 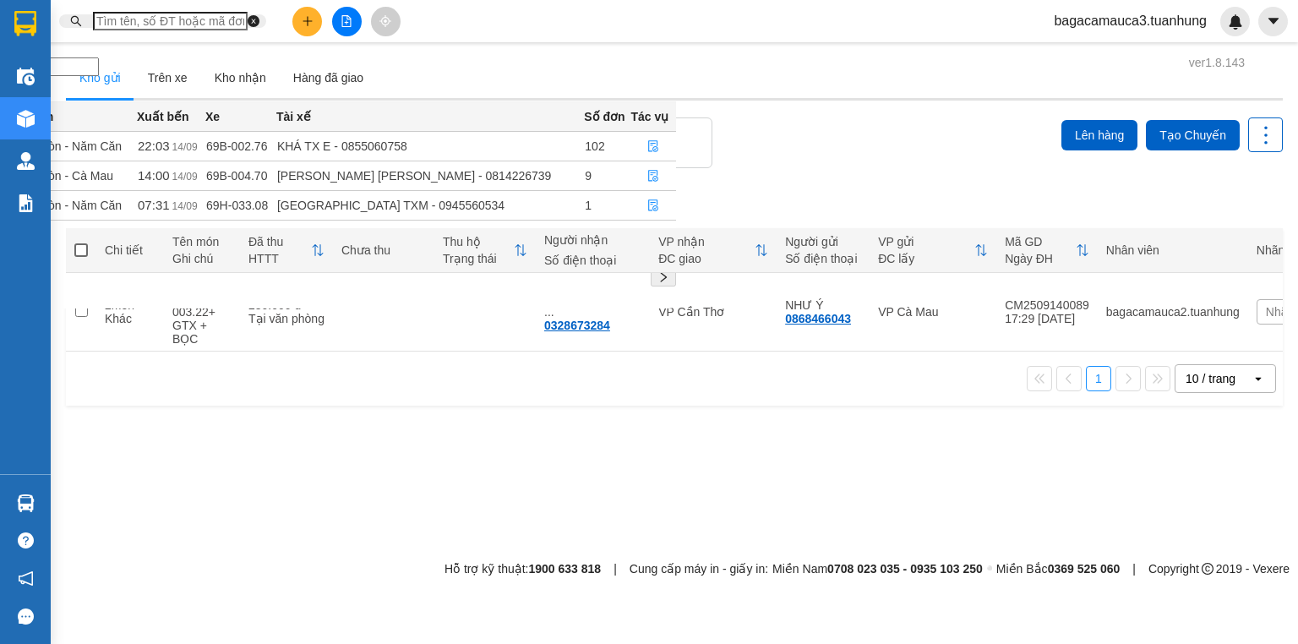 What do you see at coordinates (308, 21) in the screenshot?
I see `span: plus` at bounding box center [308, 21].